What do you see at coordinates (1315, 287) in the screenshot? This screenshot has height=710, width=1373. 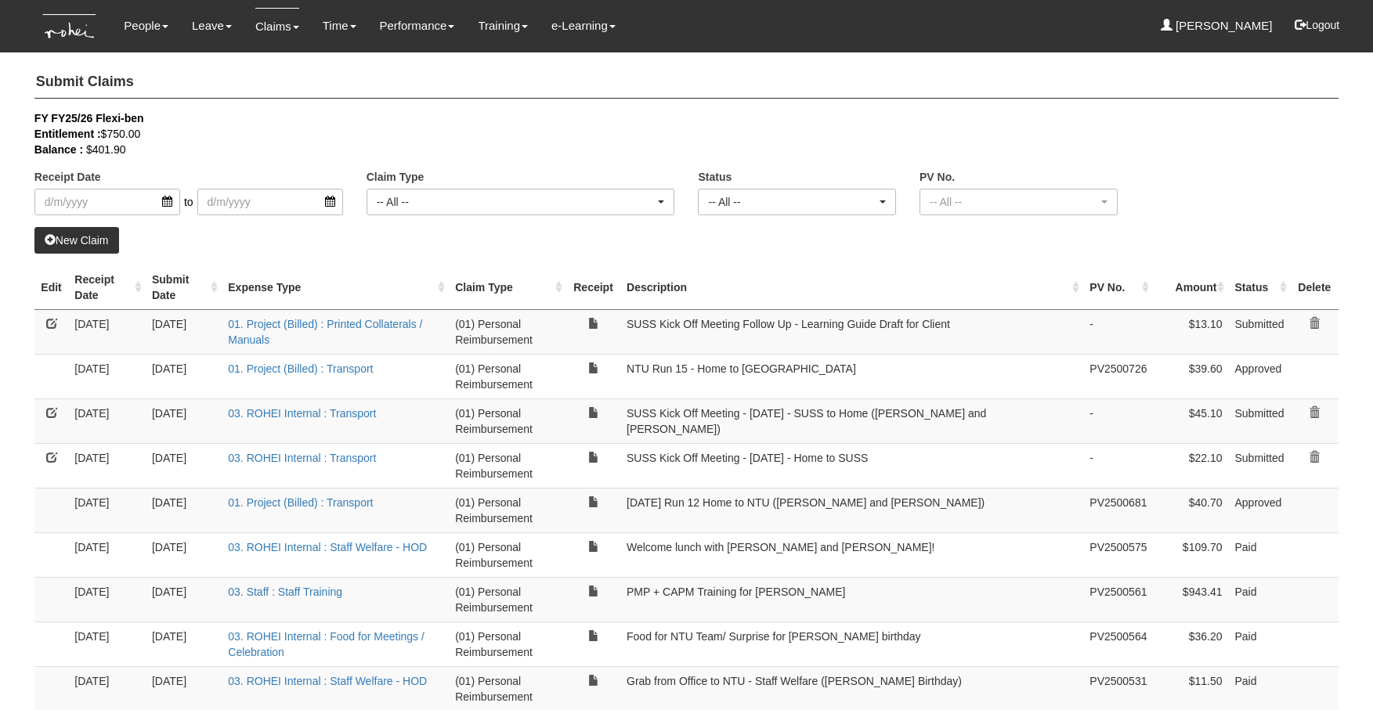 I see `th: Delete` at bounding box center [1315, 287].